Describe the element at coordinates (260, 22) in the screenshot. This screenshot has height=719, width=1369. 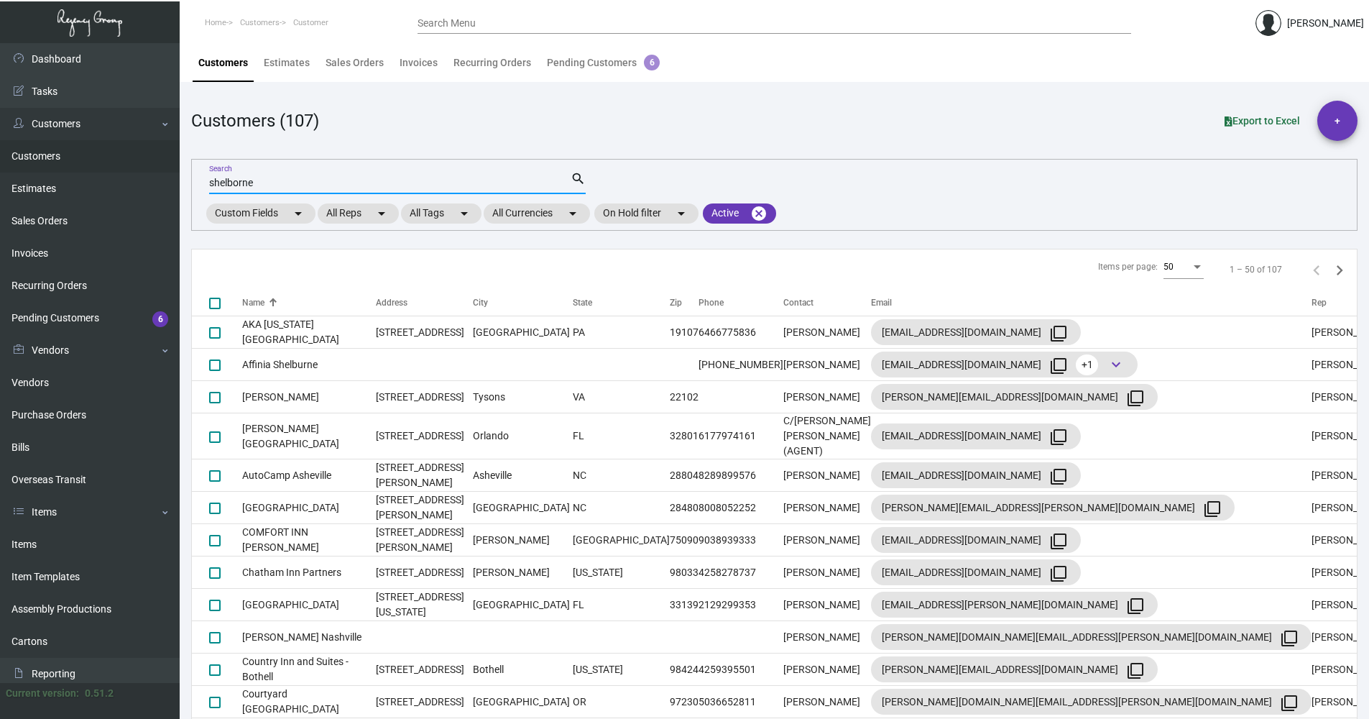
I see `span: Customers` at that location.